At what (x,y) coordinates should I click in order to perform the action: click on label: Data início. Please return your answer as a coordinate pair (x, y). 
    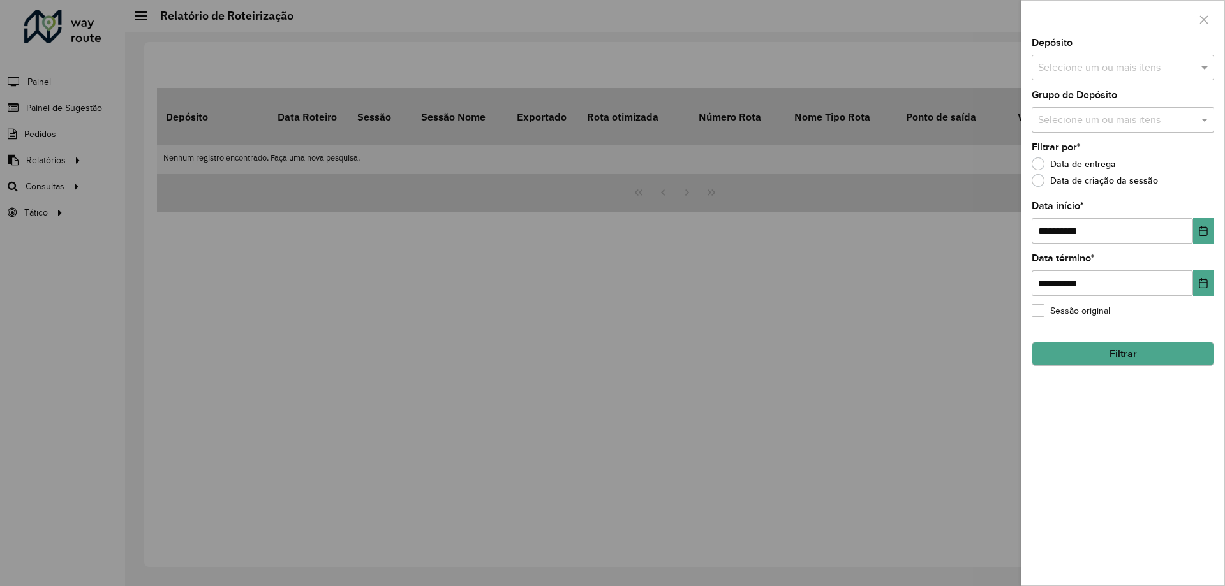
    Looking at the image, I should click on (1058, 206).